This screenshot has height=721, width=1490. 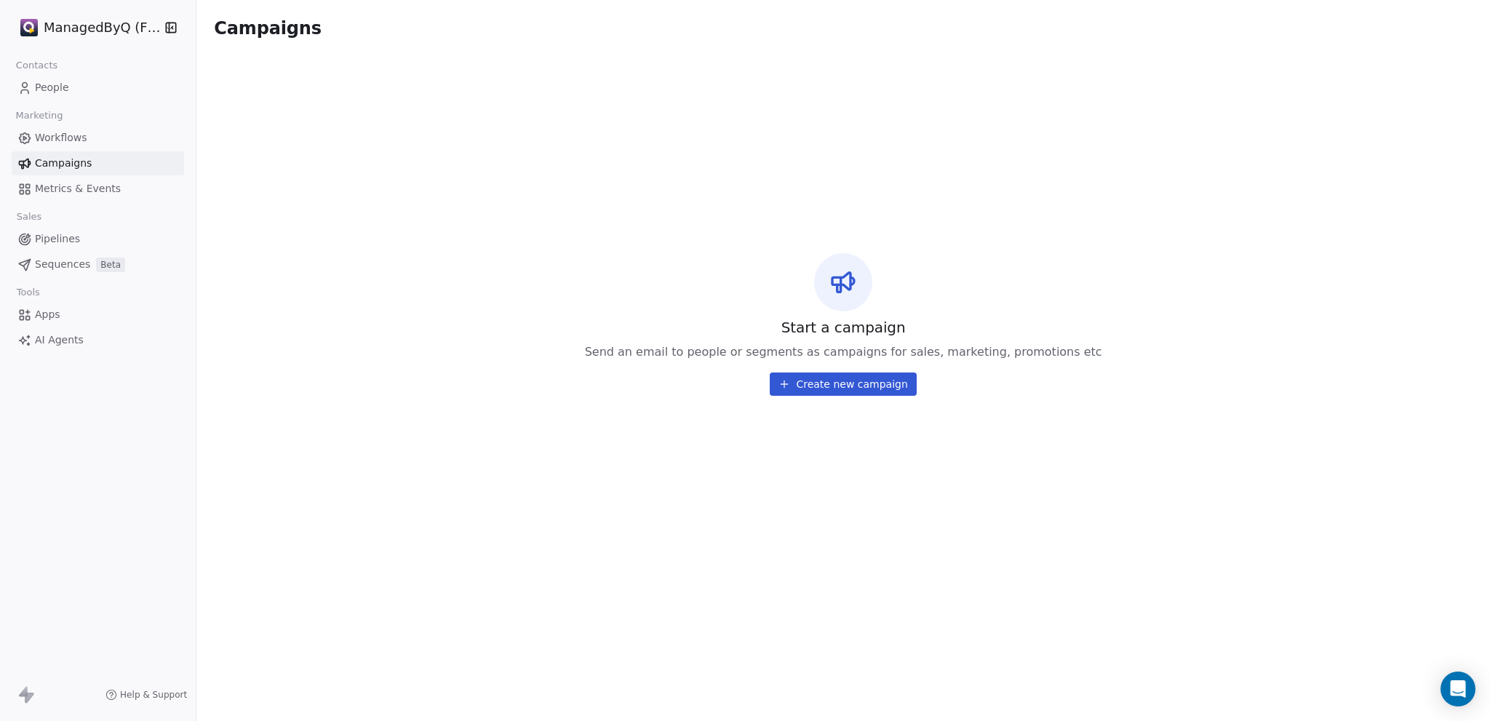 I want to click on span: AI Agents, so click(x=59, y=340).